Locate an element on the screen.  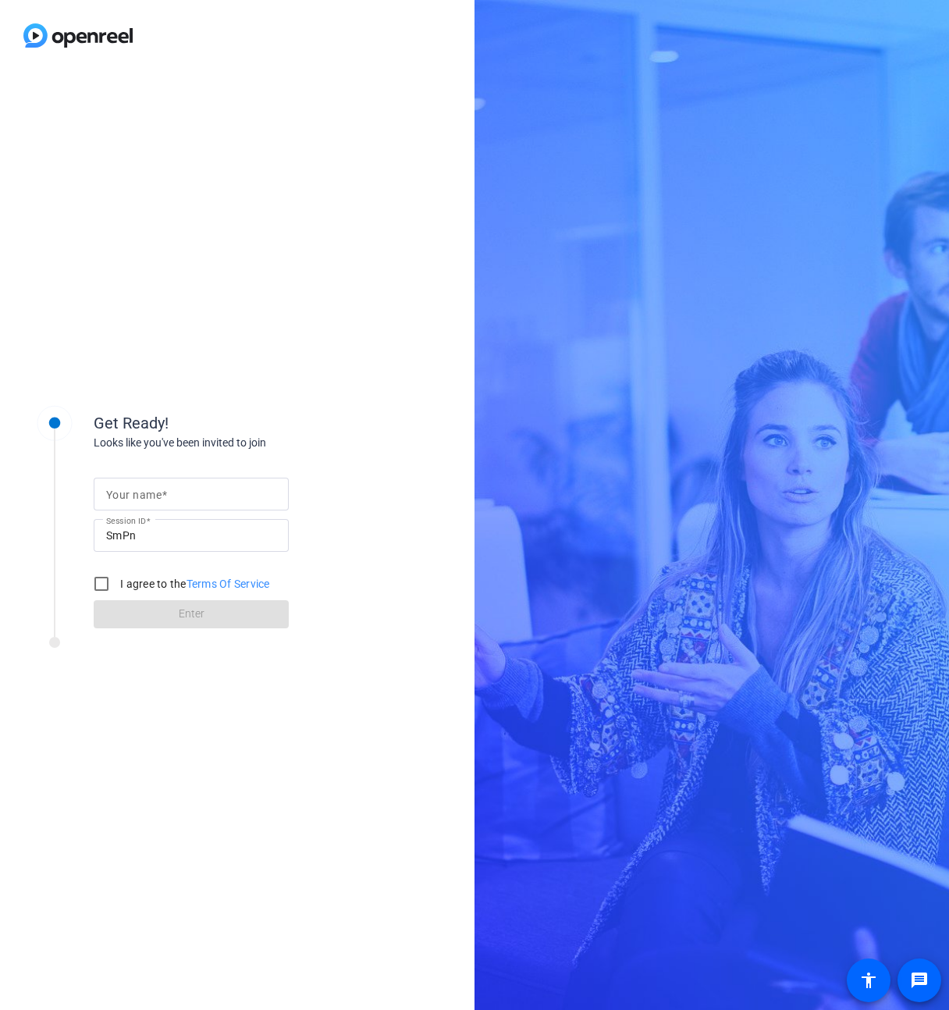
label: I agree to the is located at coordinates (194, 584).